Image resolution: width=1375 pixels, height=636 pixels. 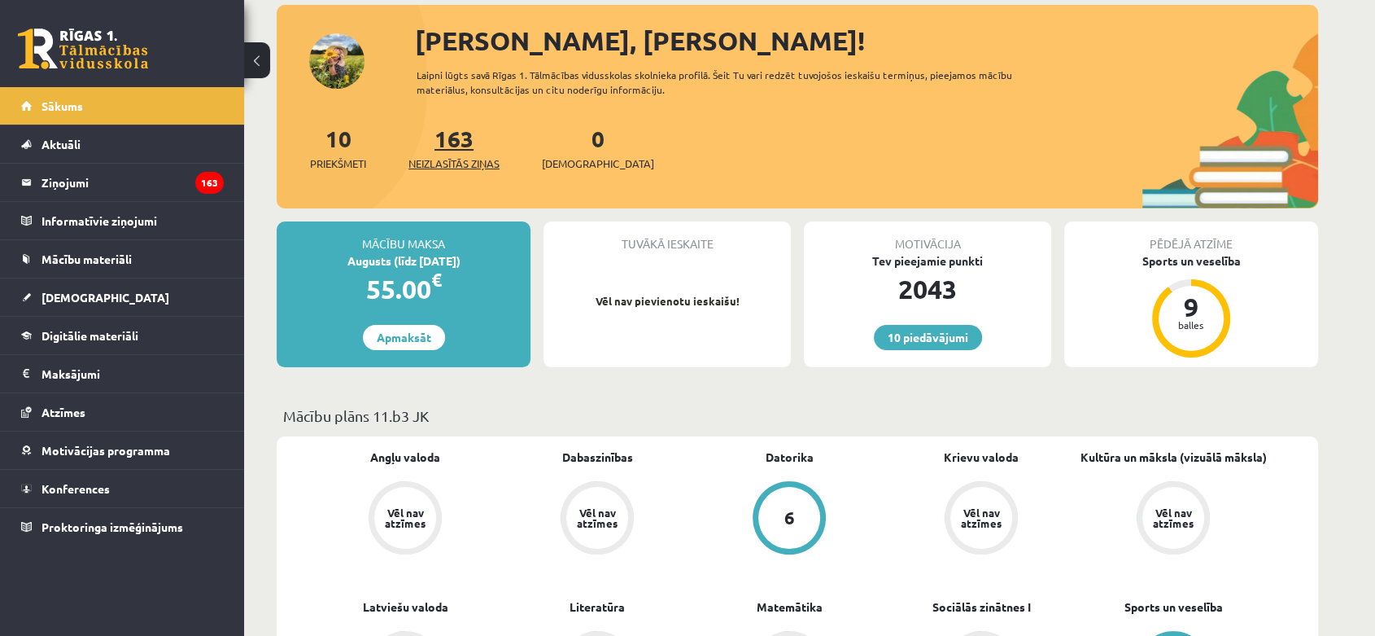 I want to click on div: Tev pieejamie punkti, so click(x=928, y=260).